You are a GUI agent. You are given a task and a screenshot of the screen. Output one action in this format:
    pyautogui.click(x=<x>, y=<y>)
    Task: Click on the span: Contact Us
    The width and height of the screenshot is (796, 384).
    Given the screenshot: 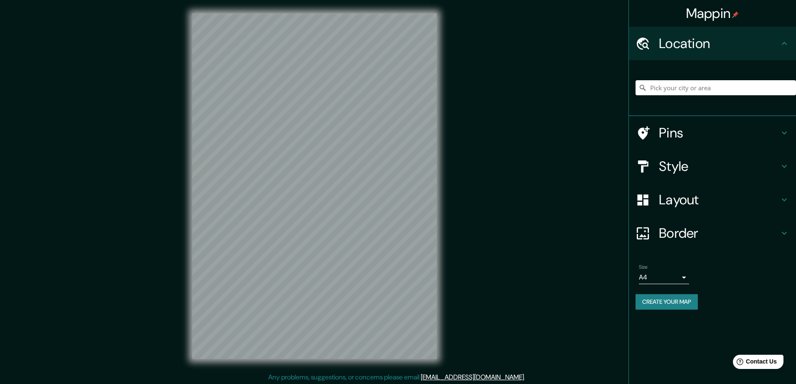 What is the action you would take?
    pyautogui.click(x=40, y=10)
    